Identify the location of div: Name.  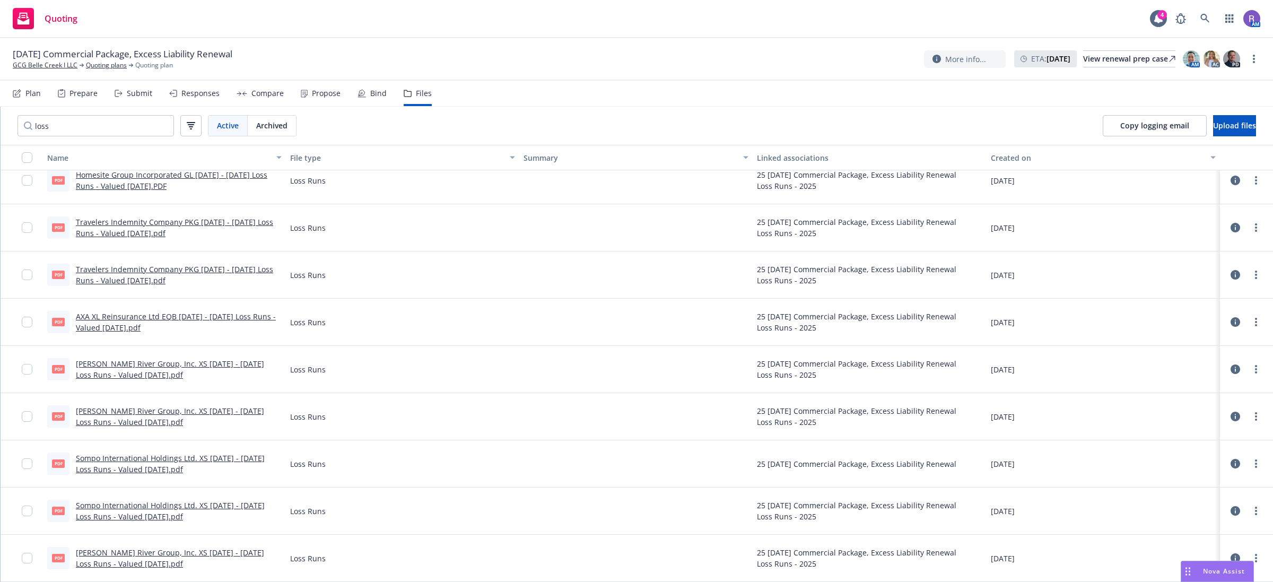
(159, 158).